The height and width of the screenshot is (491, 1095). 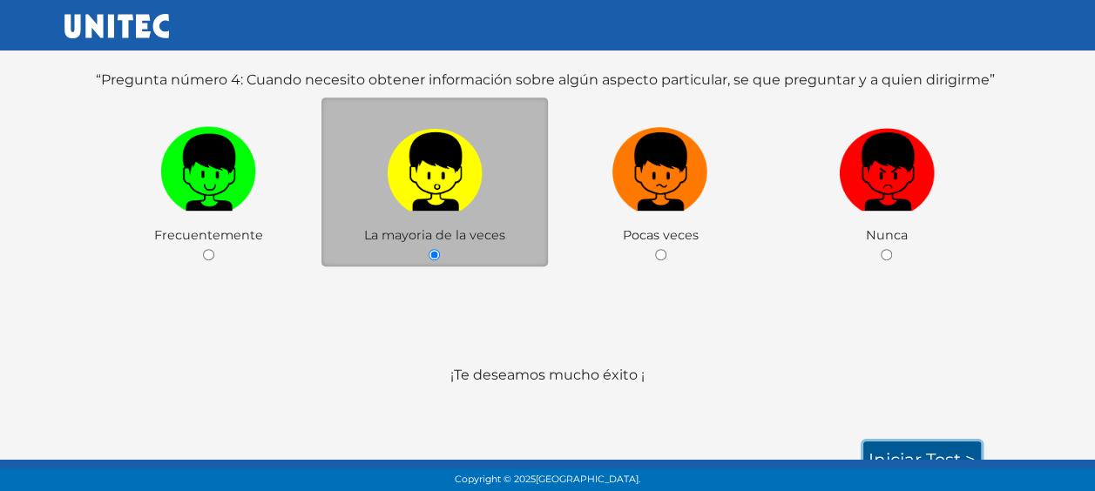 What do you see at coordinates (887, 165) in the screenshot?
I see `img: r1.png` at bounding box center [887, 165].